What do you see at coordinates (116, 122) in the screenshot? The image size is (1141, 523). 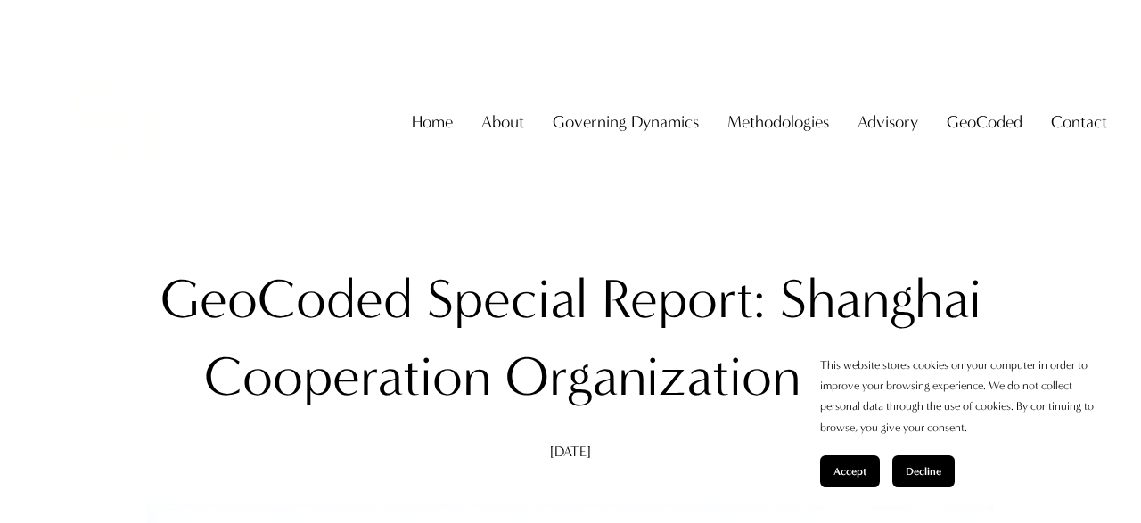 I see `img: Christopher Sanchez &amp; Co.` at bounding box center [116, 122].